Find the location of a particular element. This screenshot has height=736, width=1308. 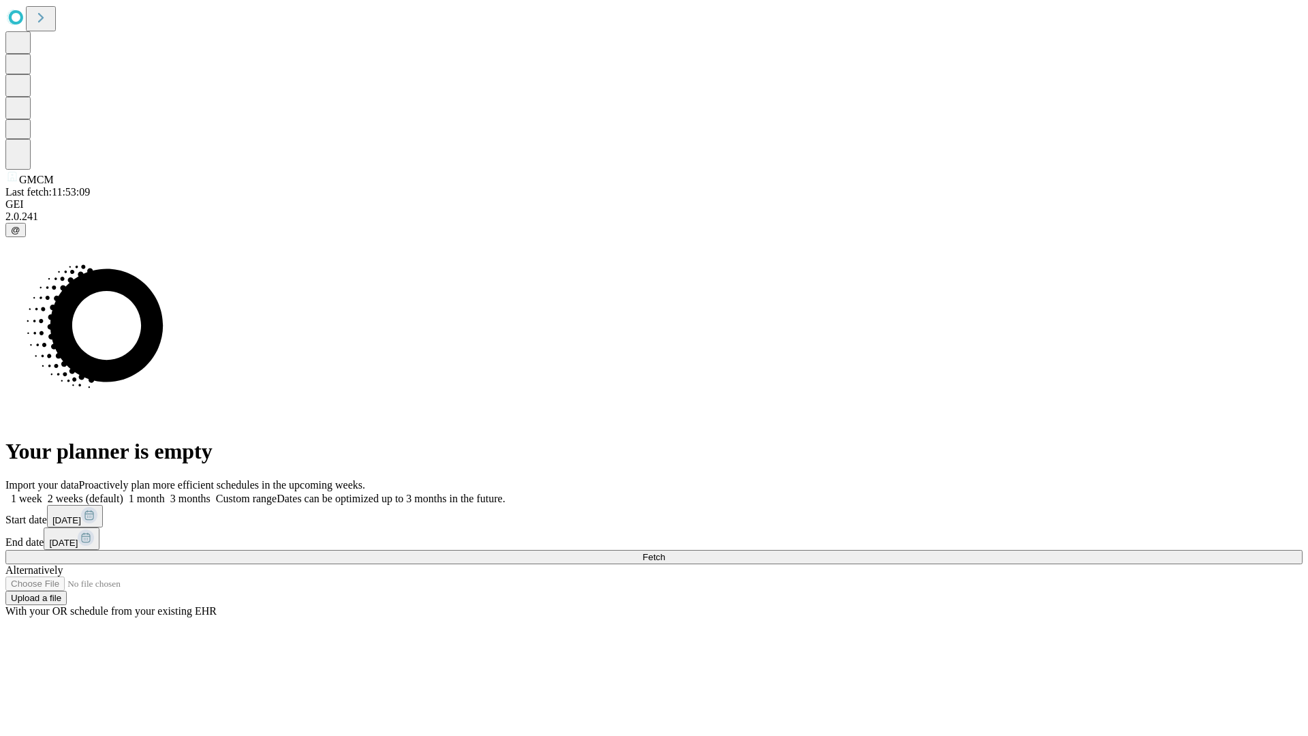

span: Custom range is located at coordinates (246, 498).